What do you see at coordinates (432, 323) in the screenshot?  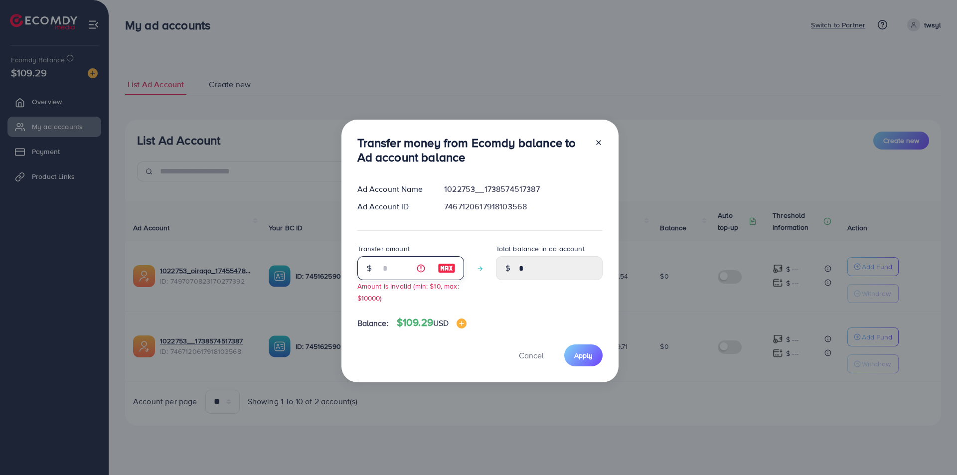 I see `h4: $109.29` at bounding box center [432, 323].